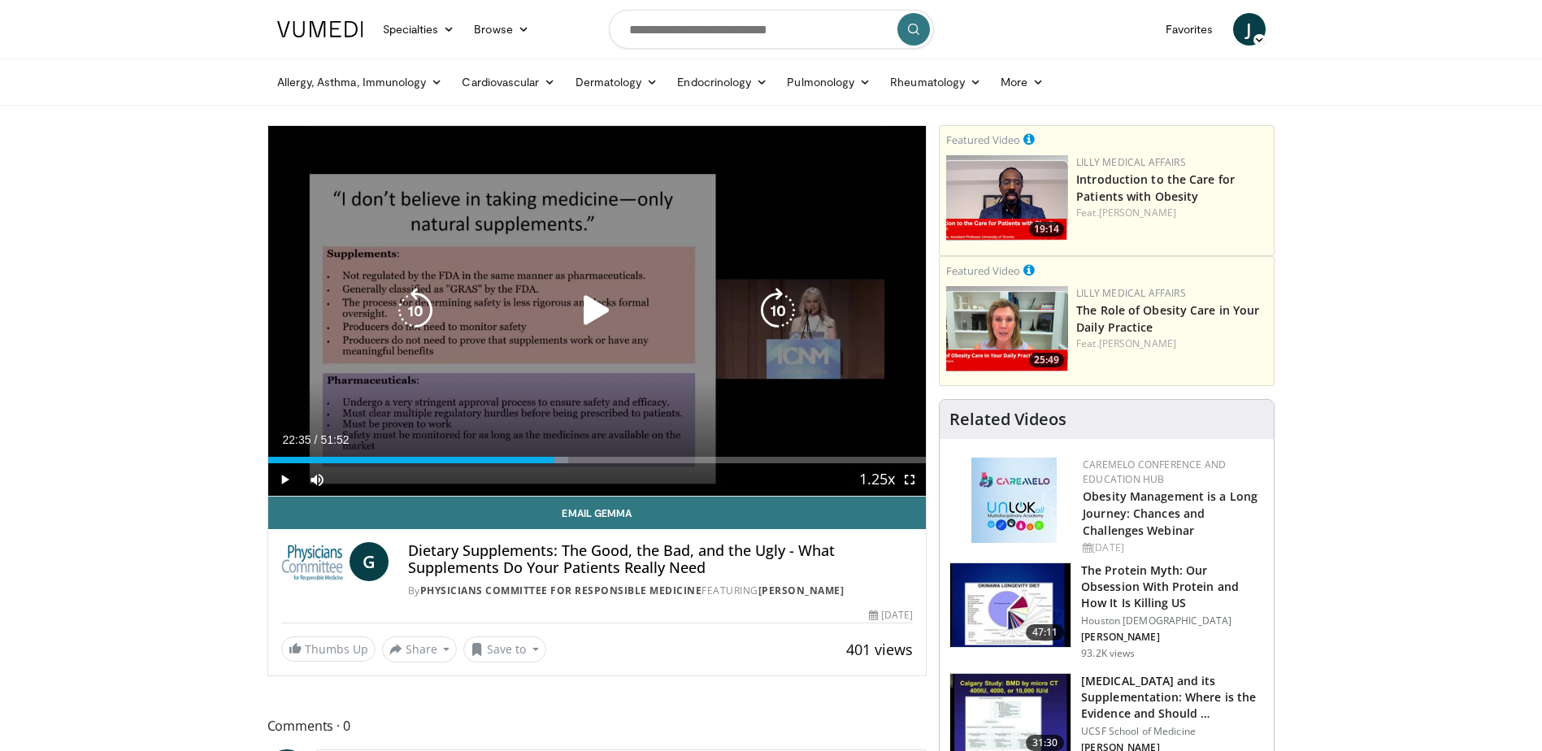  Describe the element at coordinates (369, 562) in the screenshot. I see `a: G` at that location.